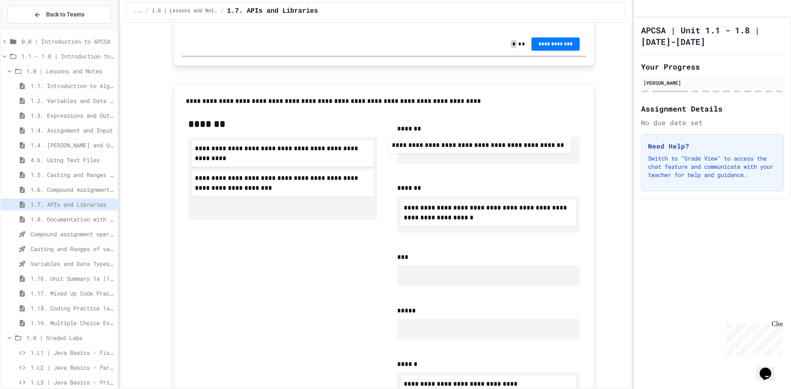  I want to click on span: 1.4. Assignment and Input, so click(72, 130).